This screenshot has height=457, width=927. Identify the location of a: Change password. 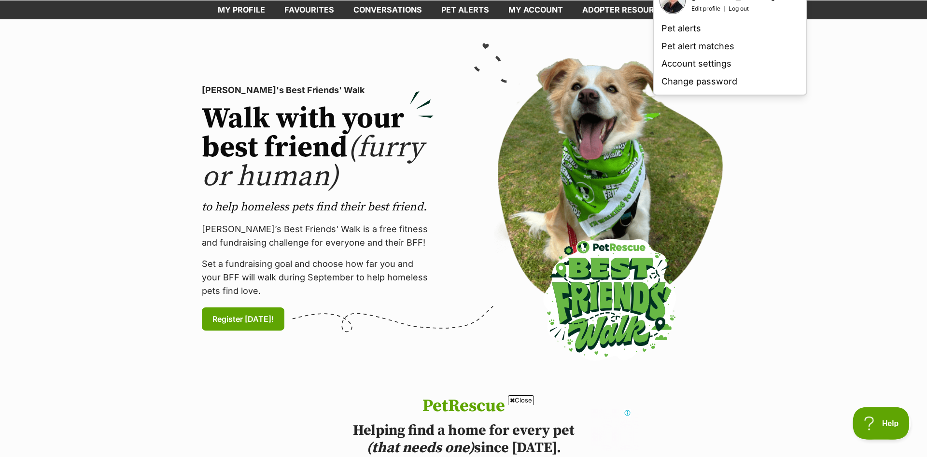
(730, 82).